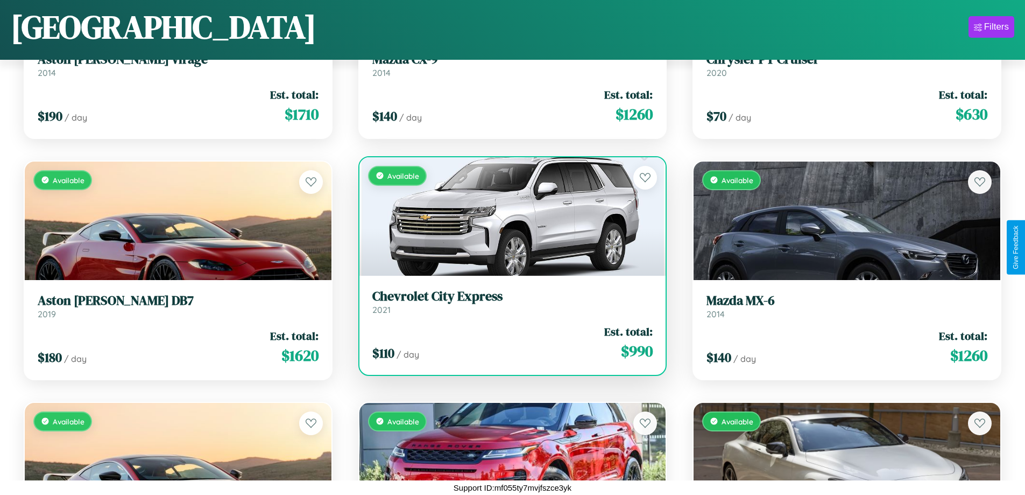 This screenshot has width=1025, height=495. What do you see at coordinates (301, 114) in the screenshot?
I see `span: $ 1710` at bounding box center [301, 114].